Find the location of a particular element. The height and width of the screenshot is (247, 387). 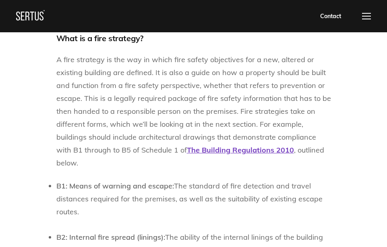

span: B1: Means of warning and escape: is located at coordinates (115, 185).